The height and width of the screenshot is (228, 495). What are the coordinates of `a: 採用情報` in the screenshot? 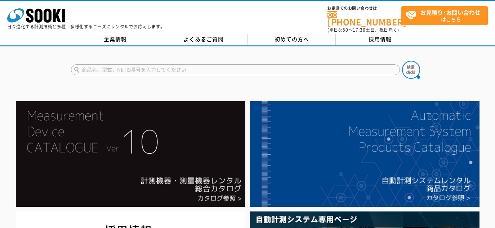 It's located at (380, 40).